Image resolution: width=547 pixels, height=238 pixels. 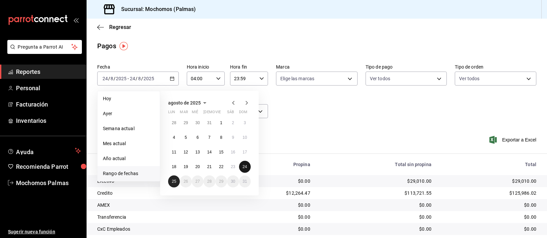 I want to click on span: Mochomos Palmas, so click(x=48, y=183).